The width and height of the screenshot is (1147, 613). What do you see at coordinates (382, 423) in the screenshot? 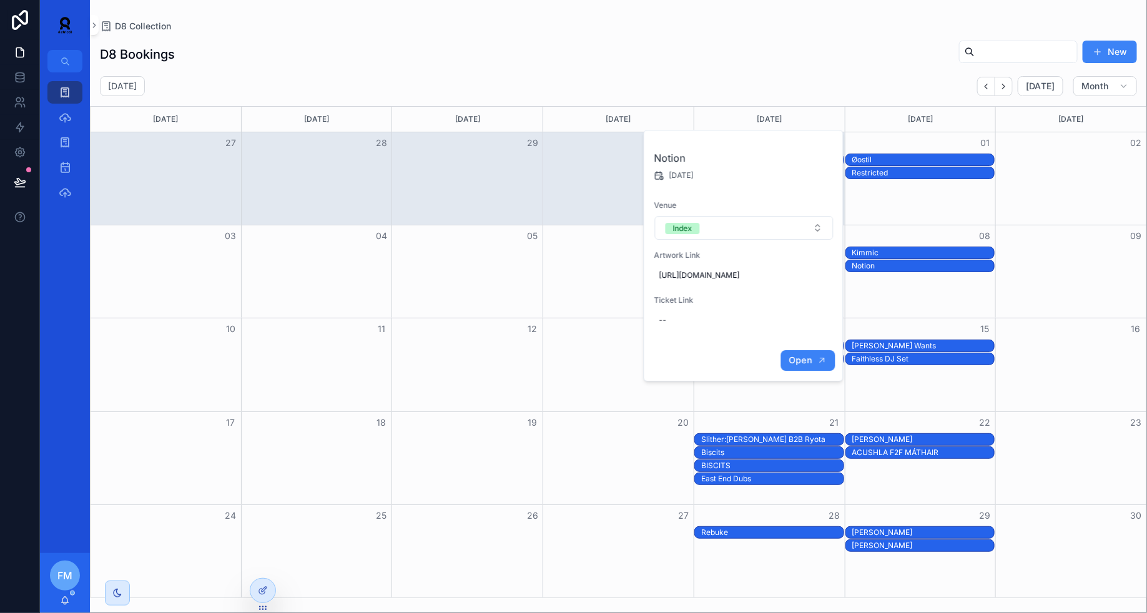
I see `button: 18` at bounding box center [382, 423].